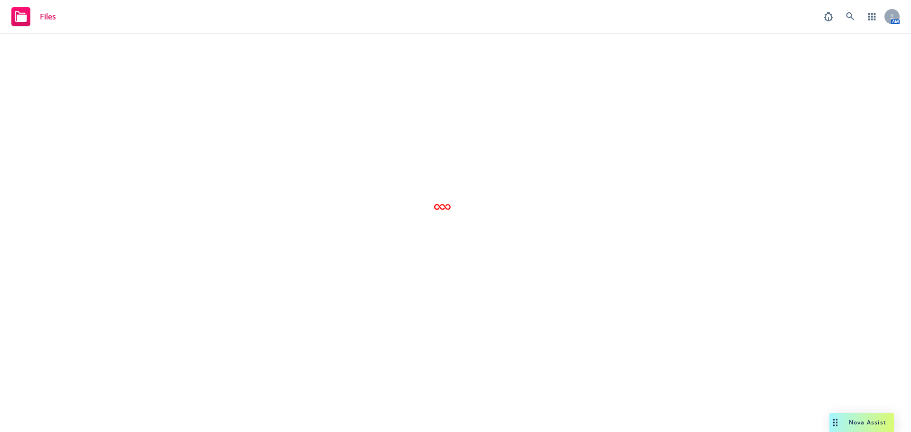  Describe the element at coordinates (835, 423) in the screenshot. I see `div: Drag to move` at that location.